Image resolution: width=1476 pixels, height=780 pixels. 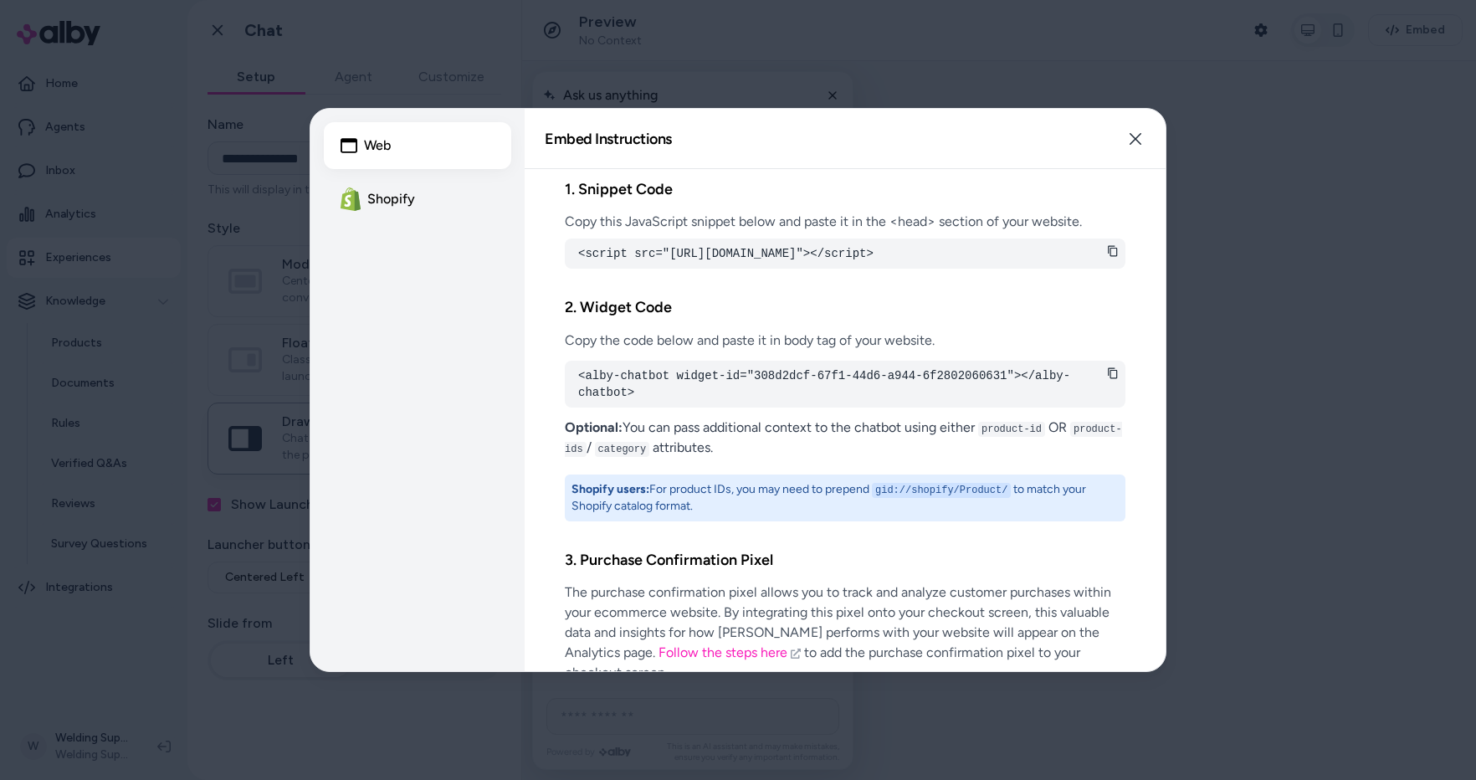 I want to click on img: Shopify Logo, so click(x=351, y=198).